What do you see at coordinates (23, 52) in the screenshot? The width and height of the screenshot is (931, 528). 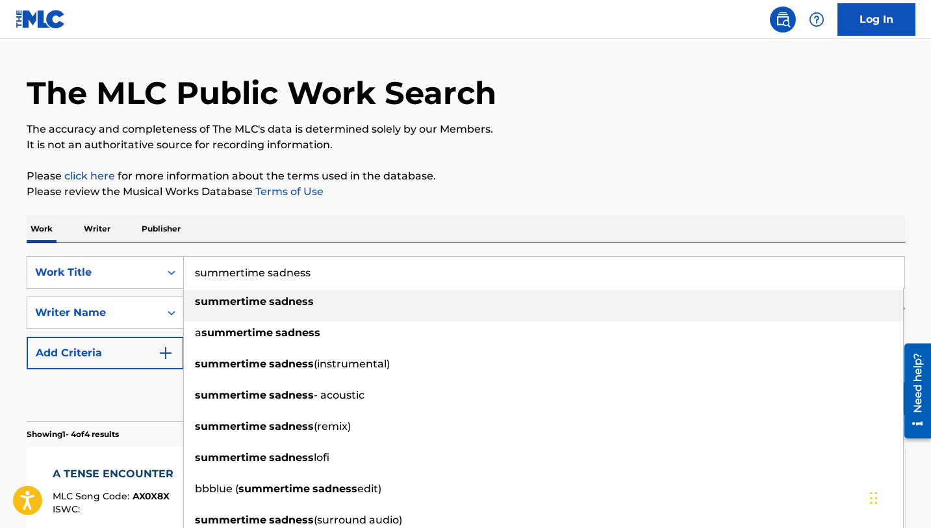 I see `div: Open Resource Center` at bounding box center [23, 52].